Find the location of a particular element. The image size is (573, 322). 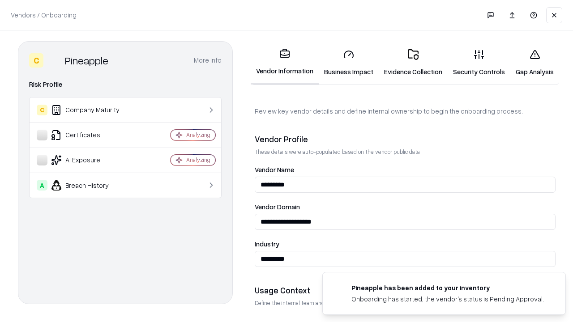

img: pineappleenergy.com is located at coordinates (339, 289).